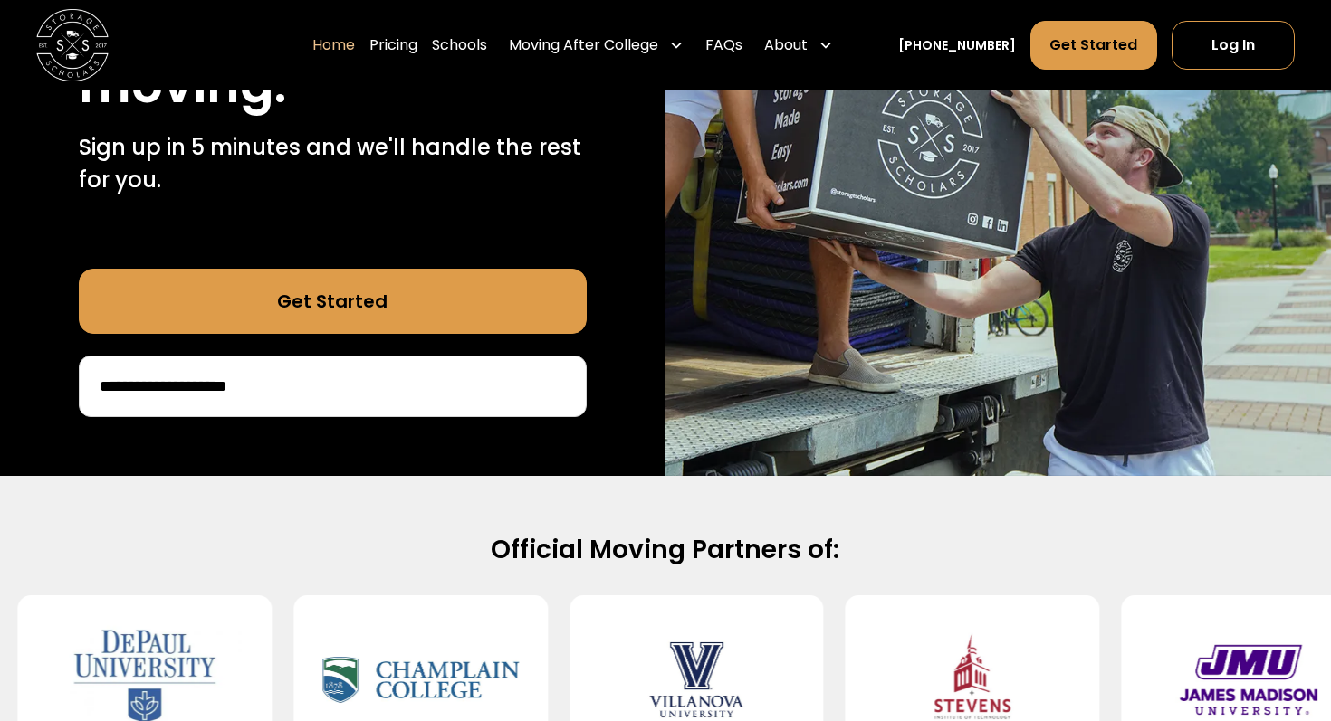 The width and height of the screenshot is (1331, 721). I want to click on h2: Official Moving Partners of:, so click(664, 550).